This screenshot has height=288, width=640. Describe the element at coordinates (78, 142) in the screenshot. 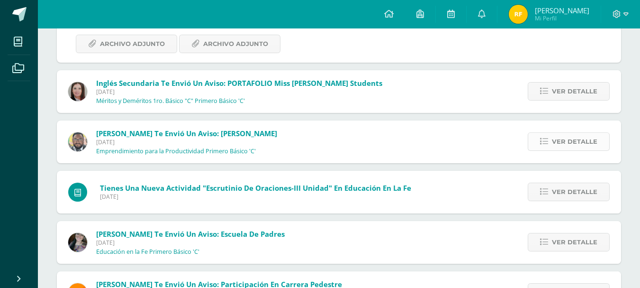

I see `img: 712781701cd376c1a616437b5c60ae46.png` at that location.